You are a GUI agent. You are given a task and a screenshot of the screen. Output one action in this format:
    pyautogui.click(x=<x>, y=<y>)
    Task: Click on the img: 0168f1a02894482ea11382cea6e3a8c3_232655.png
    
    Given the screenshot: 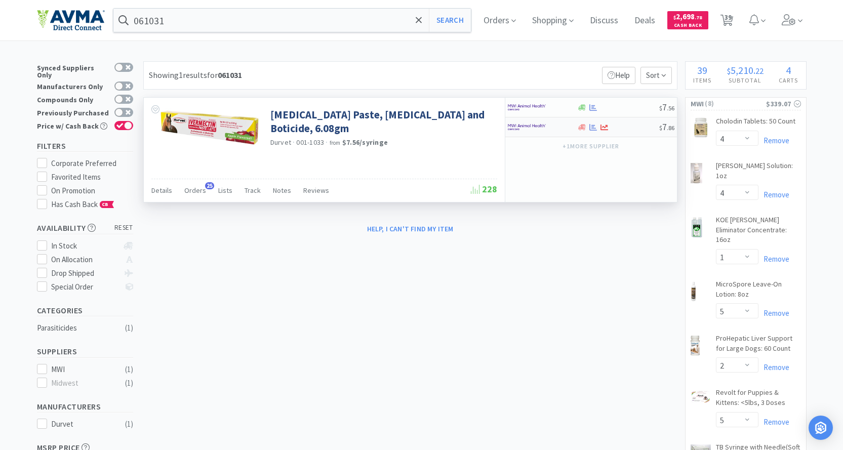 What is the action you would take?
    pyautogui.click(x=693, y=291)
    